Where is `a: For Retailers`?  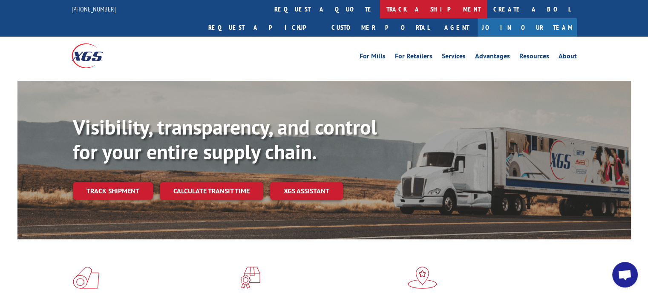
a: For Retailers is located at coordinates (414, 58).